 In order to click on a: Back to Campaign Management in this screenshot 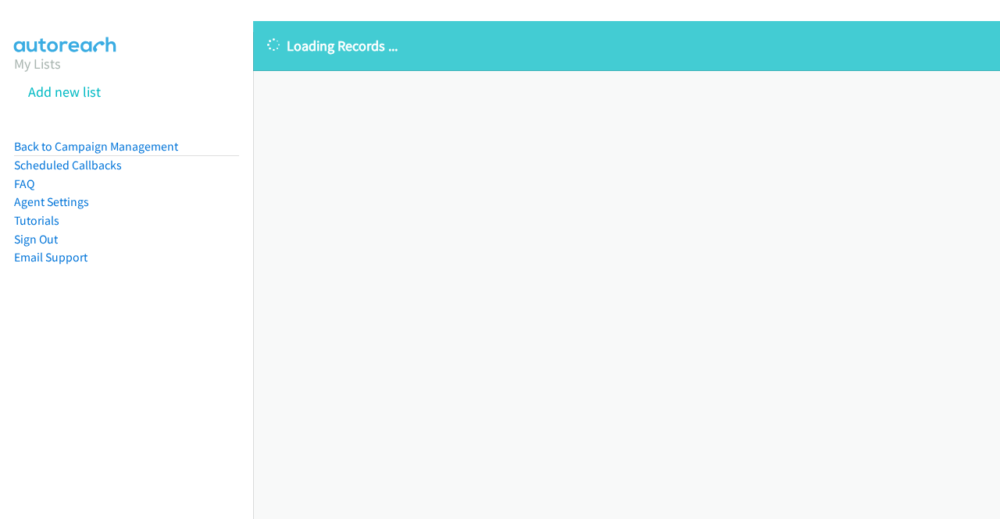, I will do `click(96, 146)`.